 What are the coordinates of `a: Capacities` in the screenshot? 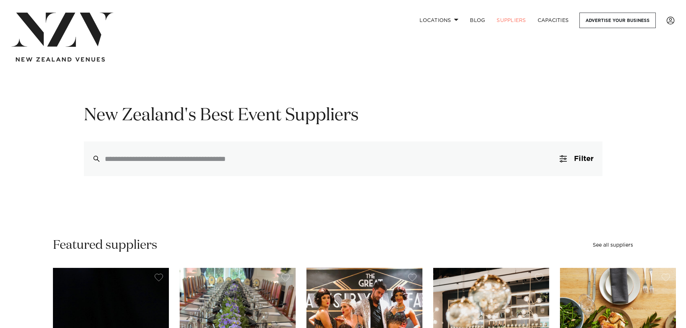 It's located at (553, 20).